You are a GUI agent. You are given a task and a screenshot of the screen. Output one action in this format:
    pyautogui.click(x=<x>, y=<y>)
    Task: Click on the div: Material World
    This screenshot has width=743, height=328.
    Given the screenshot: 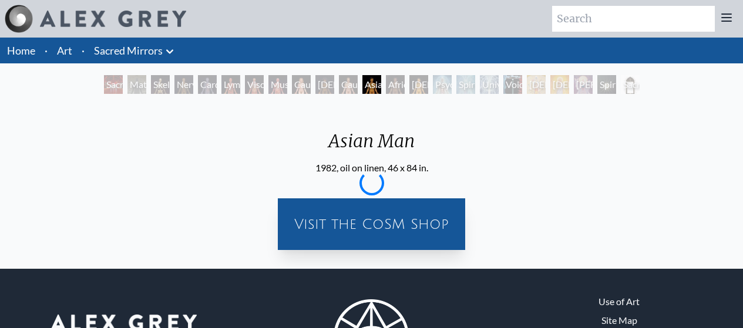 What is the action you would take?
    pyautogui.click(x=137, y=85)
    